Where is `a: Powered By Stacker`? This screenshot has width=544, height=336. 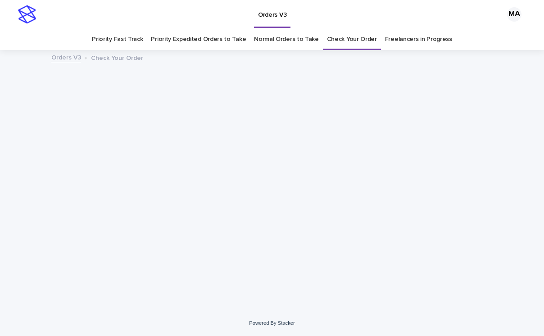
a: Powered By Stacker is located at coordinates (271, 323).